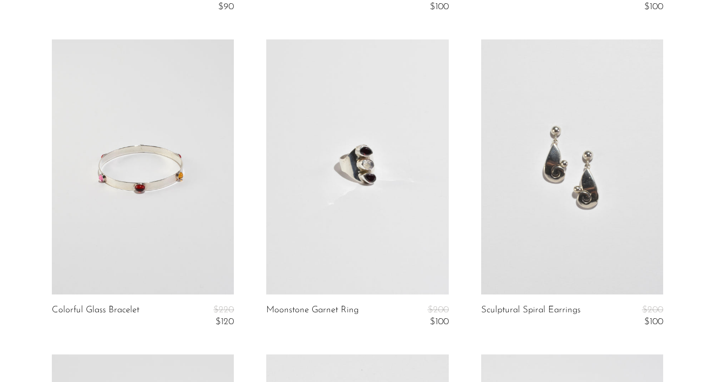 This screenshot has height=382, width=715. Describe the element at coordinates (226, 6) in the screenshot. I see `span: $90` at that location.